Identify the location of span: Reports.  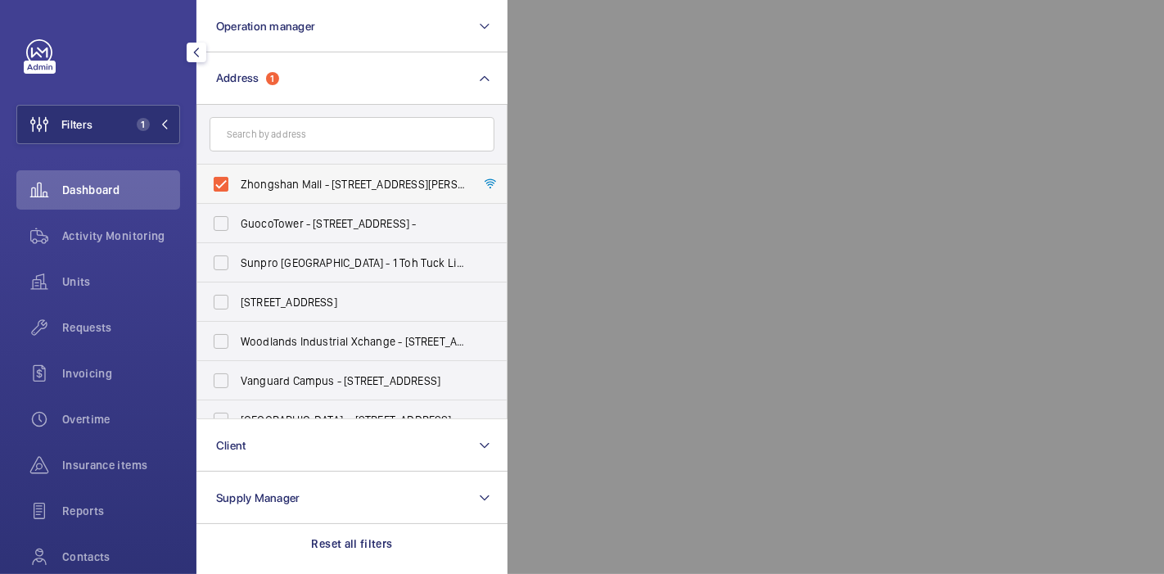
(121, 511).